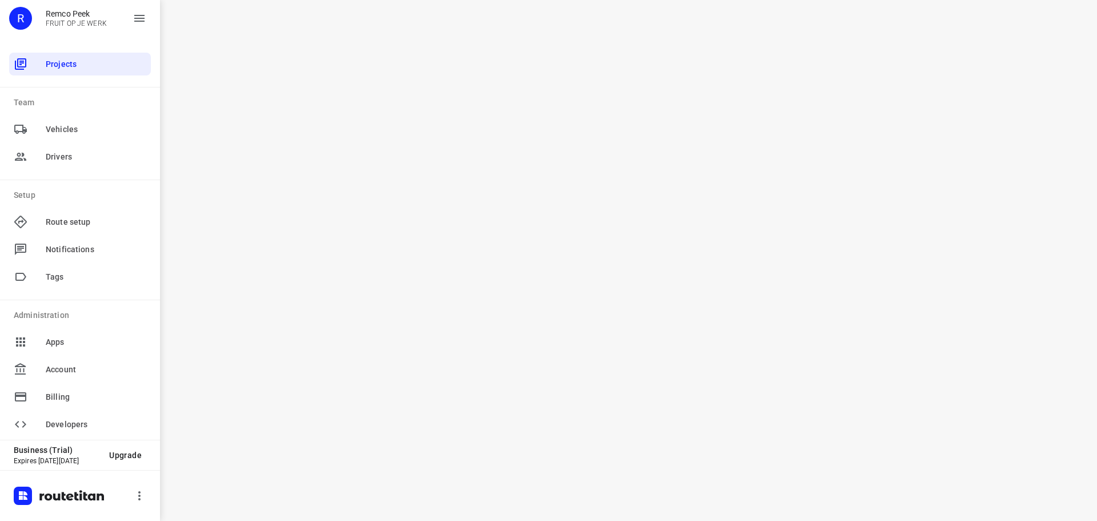 The image size is (1097, 521). Describe the element at coordinates (80, 277) in the screenshot. I see `div: Tags` at that location.